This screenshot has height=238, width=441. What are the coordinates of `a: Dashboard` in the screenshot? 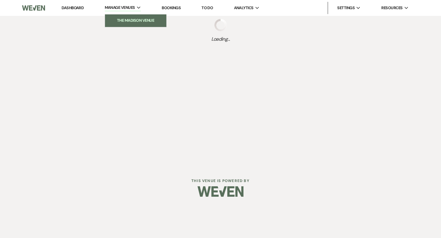 It's located at (73, 8).